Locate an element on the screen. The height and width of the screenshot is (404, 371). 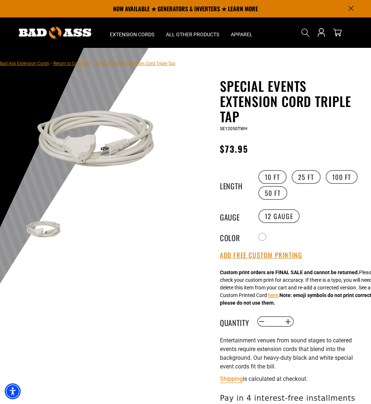
h1: Special Events Extension Cord Triple Tap is located at coordinates (293, 101).